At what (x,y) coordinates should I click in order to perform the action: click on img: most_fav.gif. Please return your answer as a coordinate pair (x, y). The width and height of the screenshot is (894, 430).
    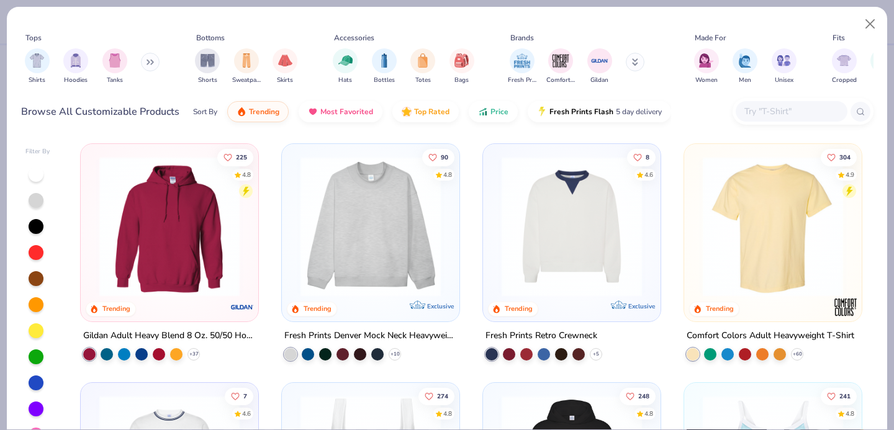
    Looking at the image, I should click on (313, 112).